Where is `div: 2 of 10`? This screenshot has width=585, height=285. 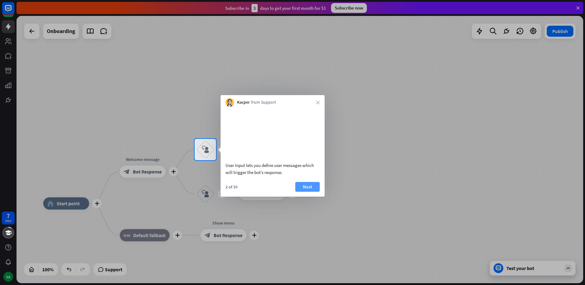
div: 2 of 10 is located at coordinates (231, 187).